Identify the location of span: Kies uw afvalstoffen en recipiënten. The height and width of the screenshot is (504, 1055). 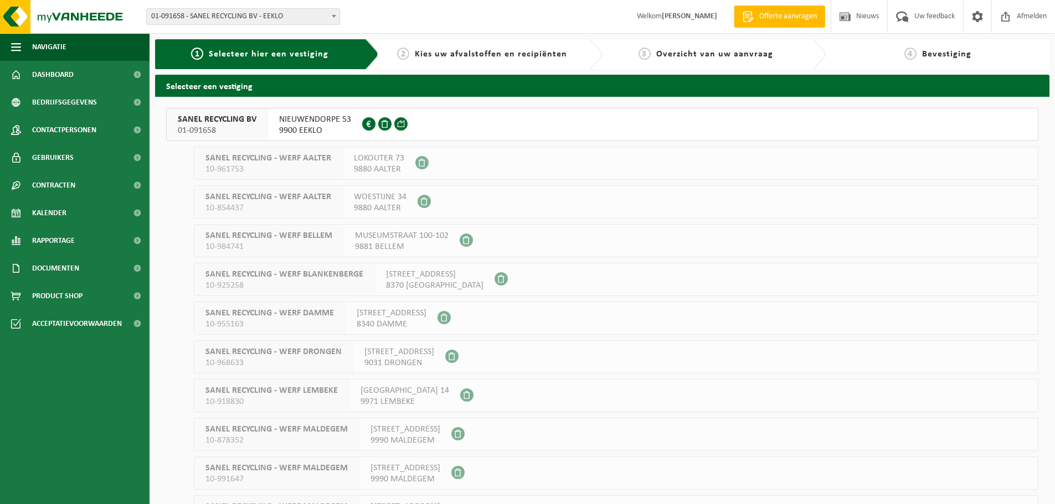
(491, 54).